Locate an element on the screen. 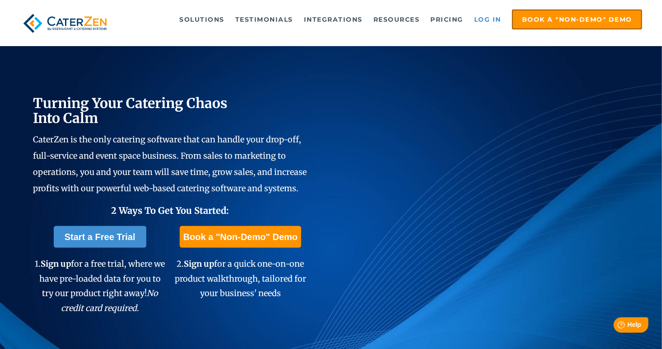 Image resolution: width=662 pixels, height=349 pixels. img: caterzen is located at coordinates (65, 23).